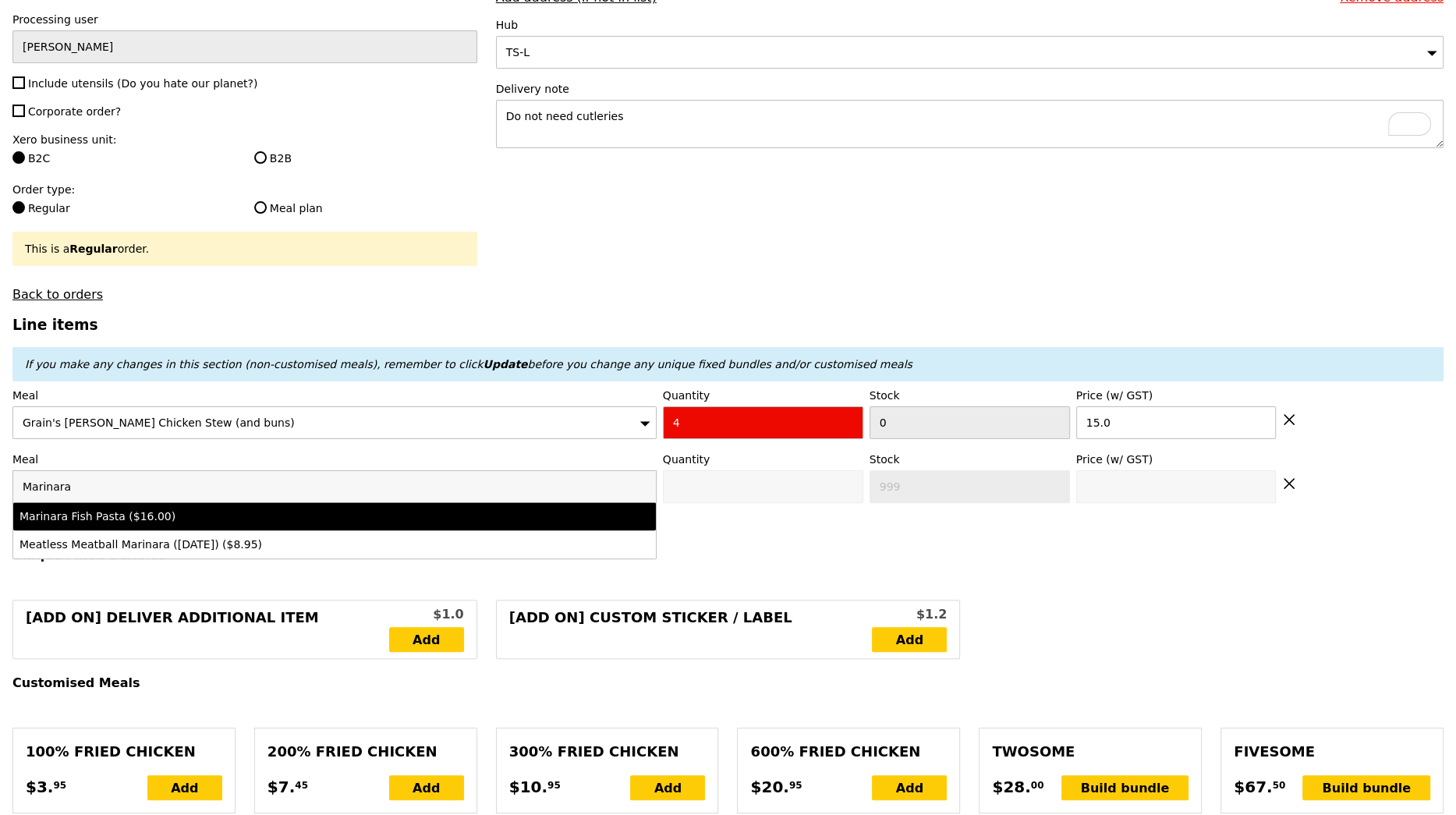 The image size is (1456, 815). What do you see at coordinates (19, 157) in the screenshot?
I see `input: B2C` at bounding box center [19, 157].